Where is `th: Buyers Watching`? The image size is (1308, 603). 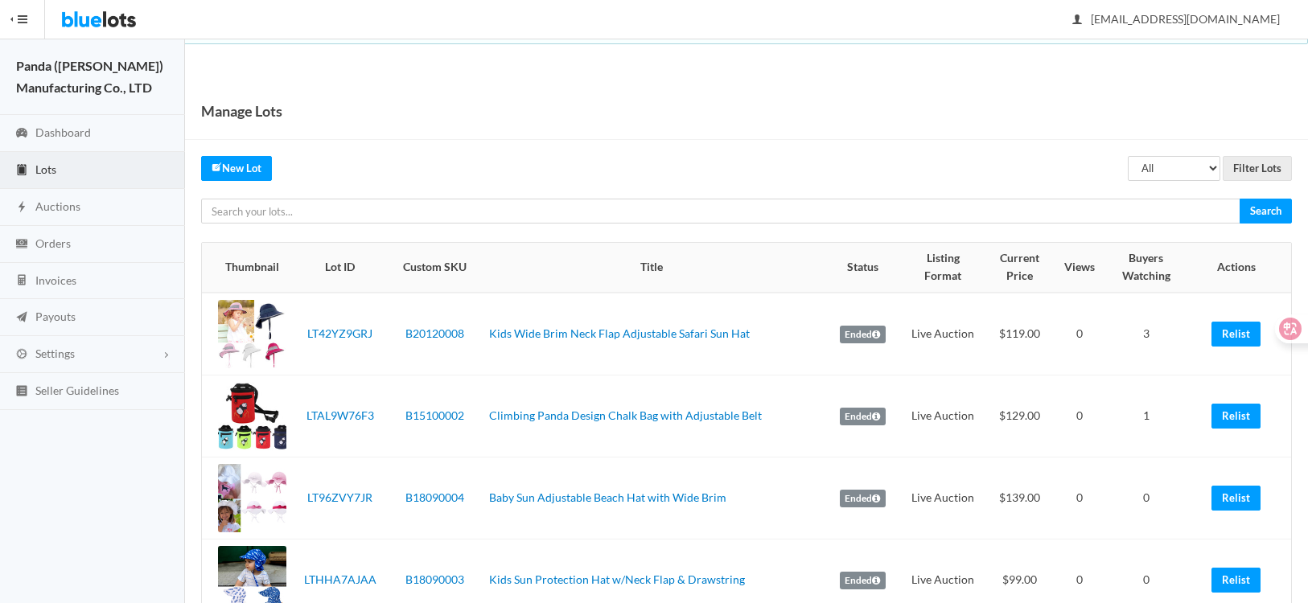 th: Buyers Watching is located at coordinates (1147, 268).